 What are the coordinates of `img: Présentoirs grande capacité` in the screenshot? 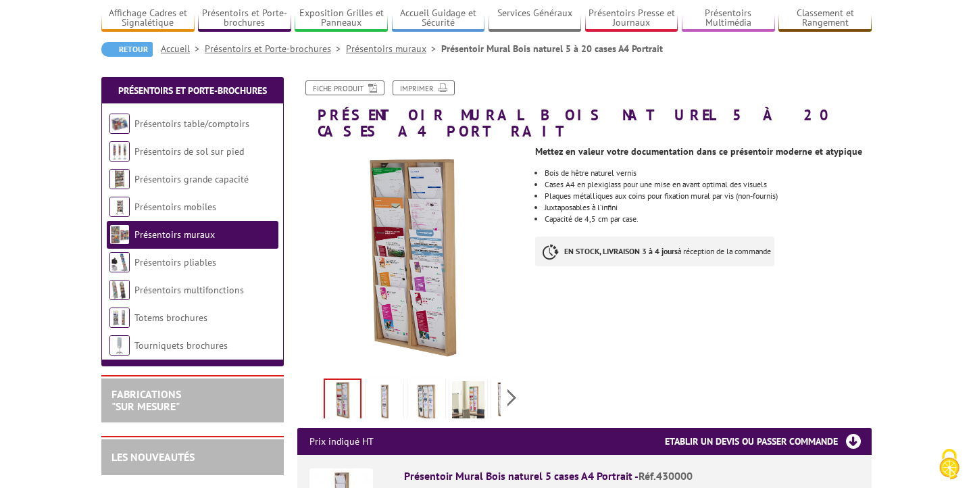 It's located at (120, 179).